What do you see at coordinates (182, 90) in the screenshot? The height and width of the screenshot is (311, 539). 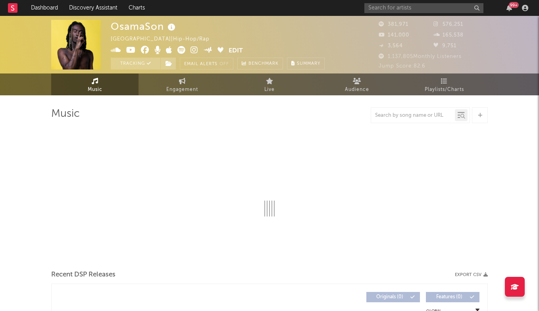 I see `span: Engagement` at bounding box center [182, 90].